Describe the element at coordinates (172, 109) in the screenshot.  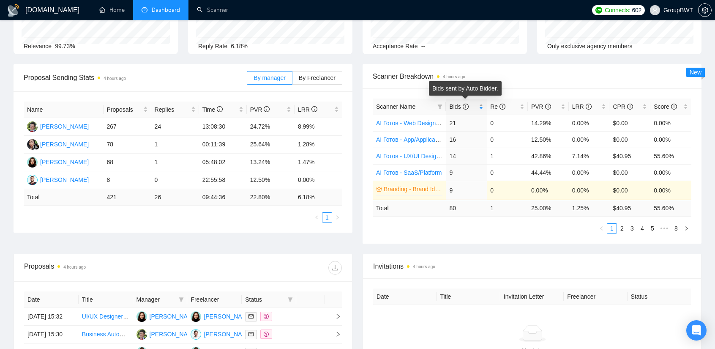
I see `span: Replies` at that location.